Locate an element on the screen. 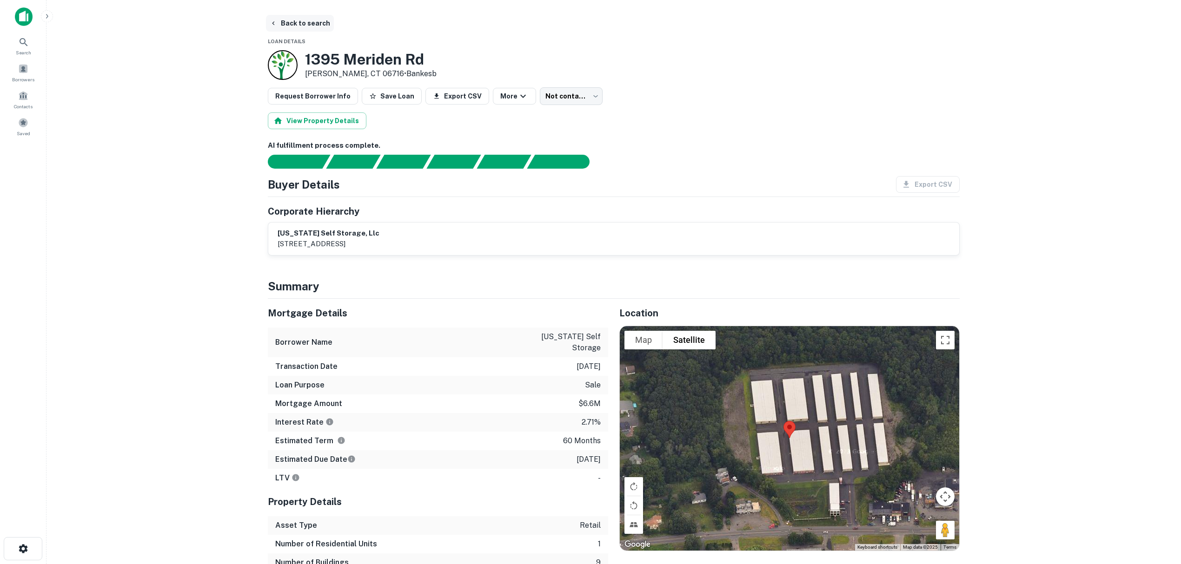 Image resolution: width=1181 pixels, height=564 pixels. img: capitalize-icon.png is located at coordinates (24, 17).